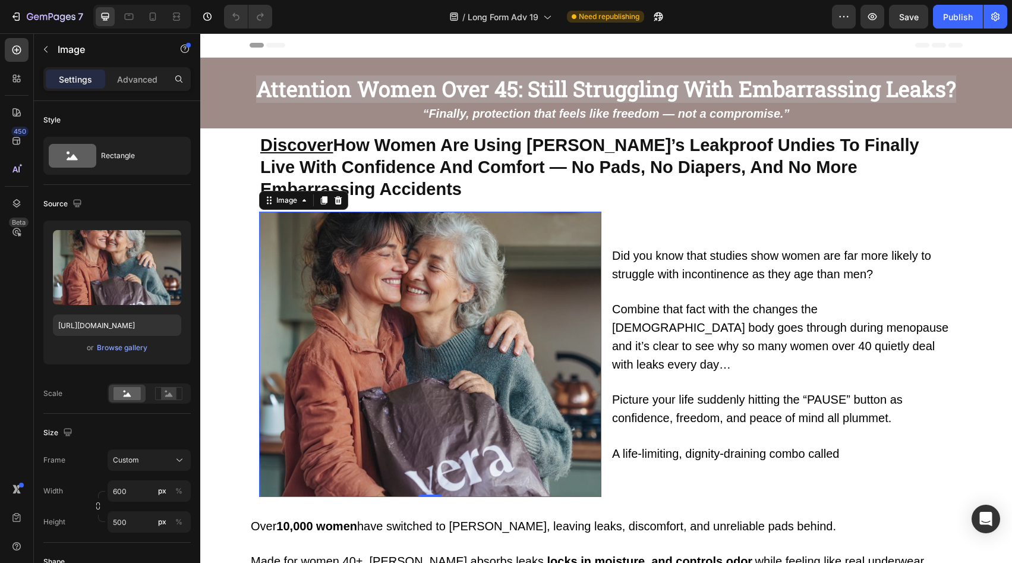 The height and width of the screenshot is (563, 1012). I want to click on div: Open Intercom Messenger, so click(986, 519).